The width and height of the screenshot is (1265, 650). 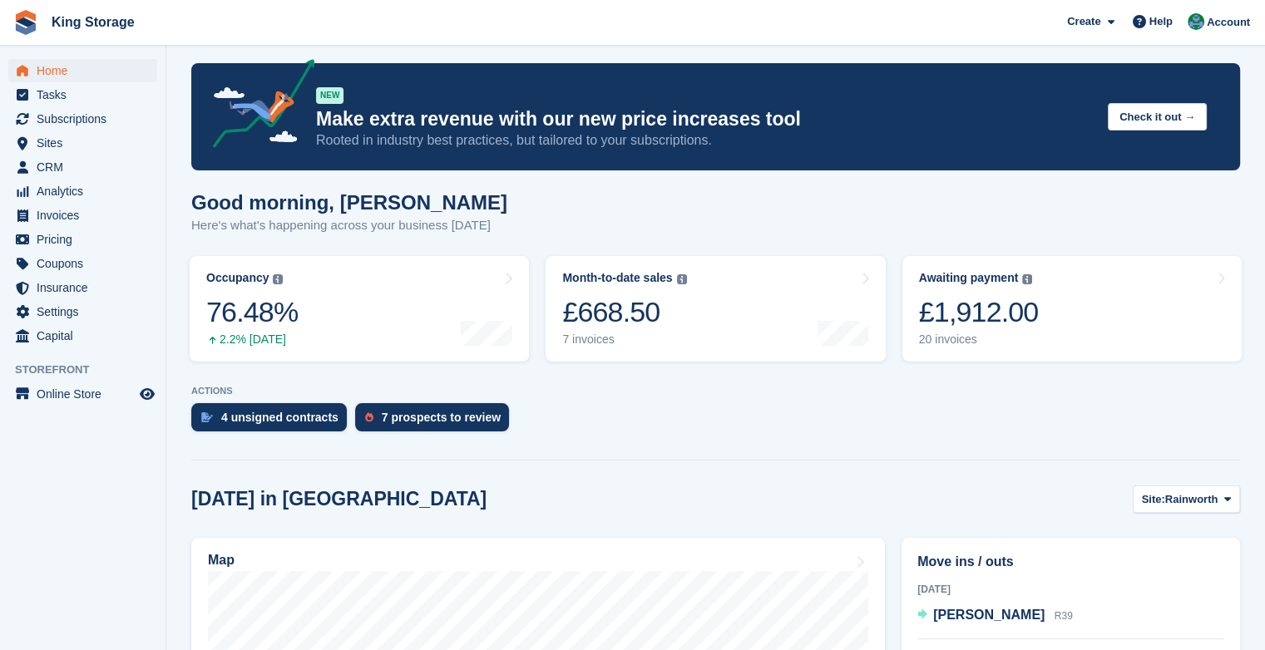 What do you see at coordinates (147, 394) in the screenshot?
I see `a: Preview store` at bounding box center [147, 394].